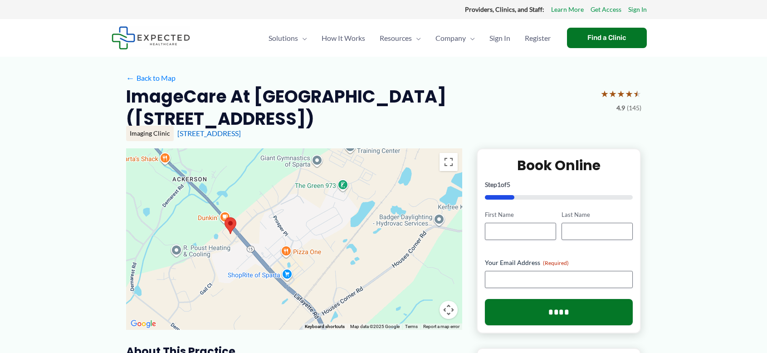  Describe the element at coordinates (508, 184) in the screenshot. I see `span: 5` at that location.